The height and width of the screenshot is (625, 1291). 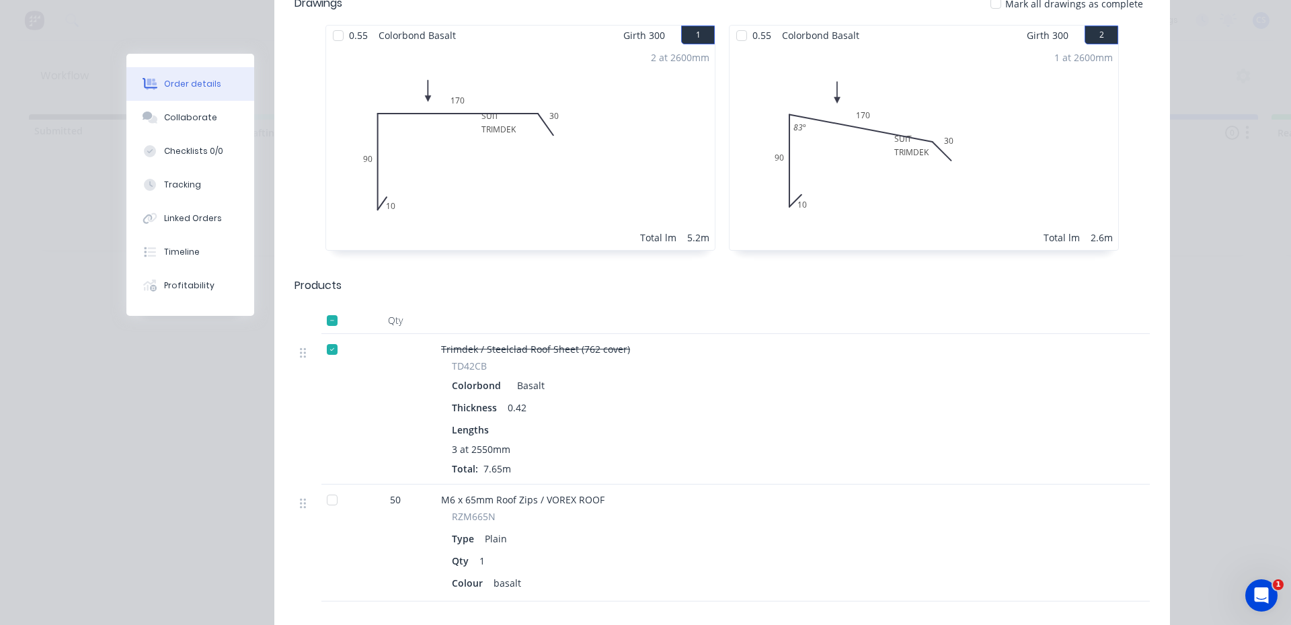 I want to click on div: 2 at 2600mm, so click(x=680, y=57).